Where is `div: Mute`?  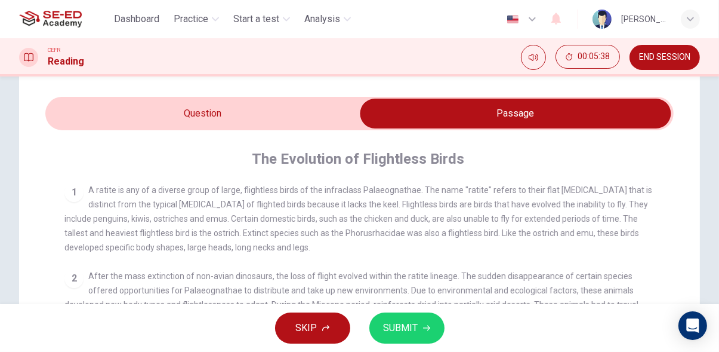 div: Mute is located at coordinates (534, 57).